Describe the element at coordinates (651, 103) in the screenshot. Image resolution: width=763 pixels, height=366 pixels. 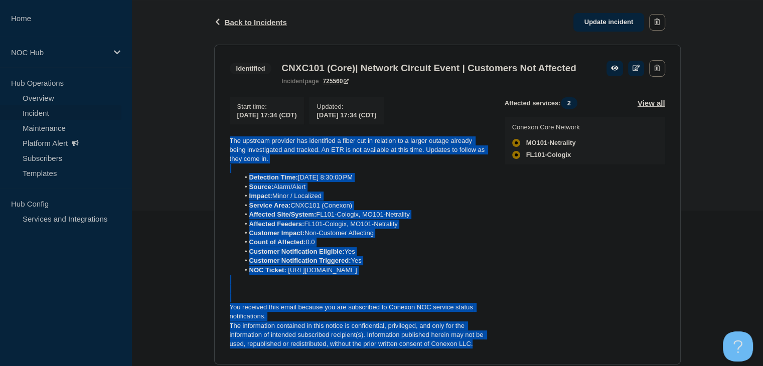
I see `button: View all` at that location.